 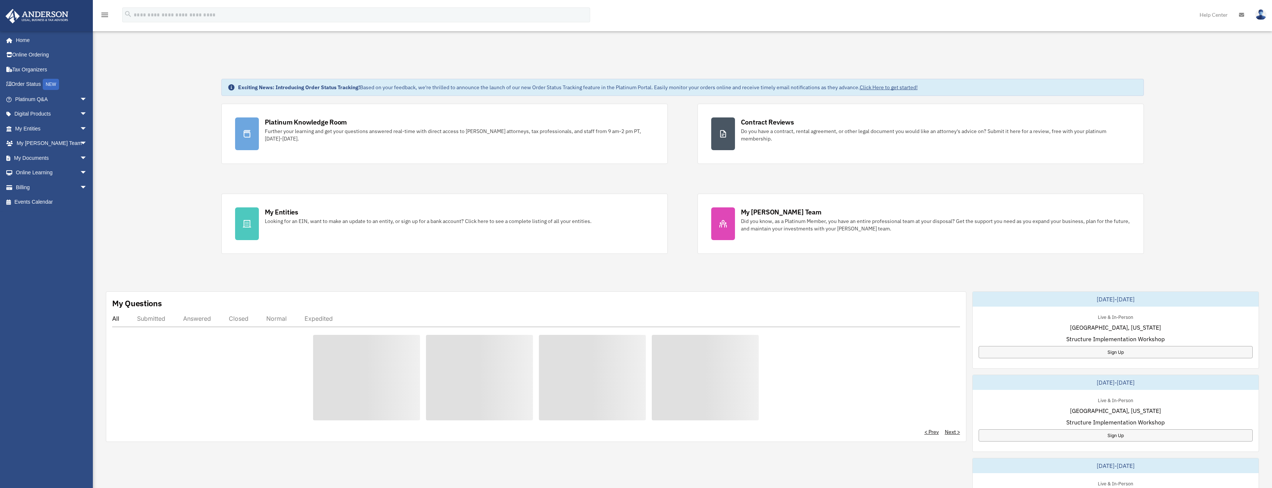 What do you see at coordinates (37, 16) in the screenshot?
I see `img: Anderson Advisors Platinum Portal` at bounding box center [37, 16].